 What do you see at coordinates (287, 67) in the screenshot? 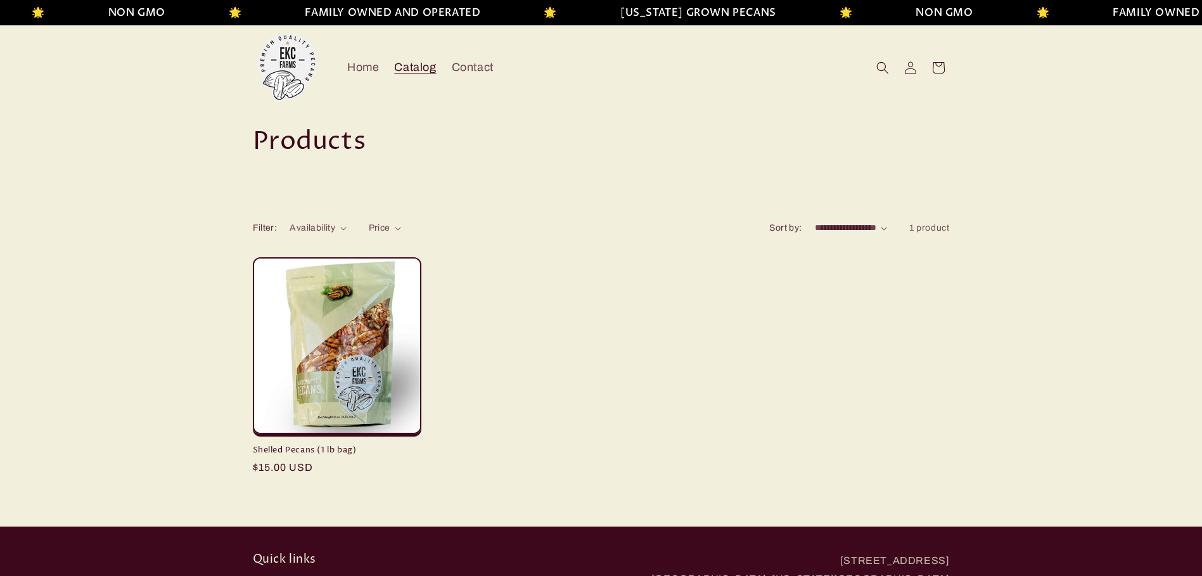
I see `a: EKC Pecans` at bounding box center [287, 67].